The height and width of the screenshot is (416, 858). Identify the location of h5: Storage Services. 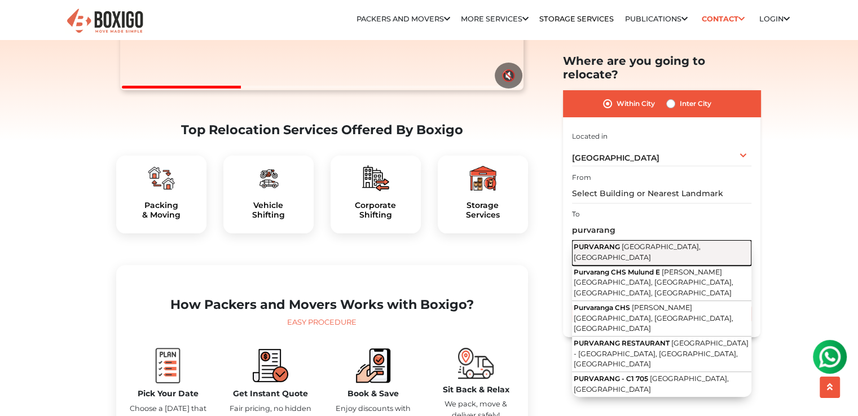
(483, 210).